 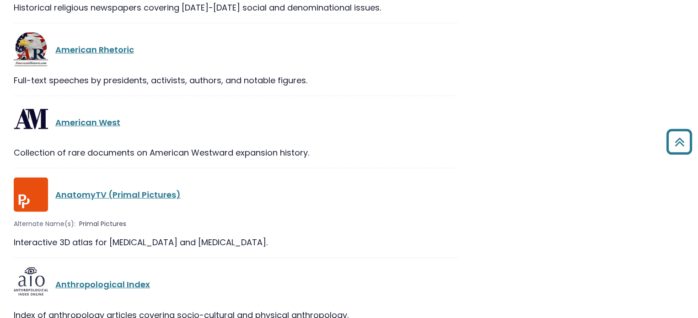 What do you see at coordinates (95, 49) in the screenshot?
I see `a: American Rhetoric` at bounding box center [95, 49].